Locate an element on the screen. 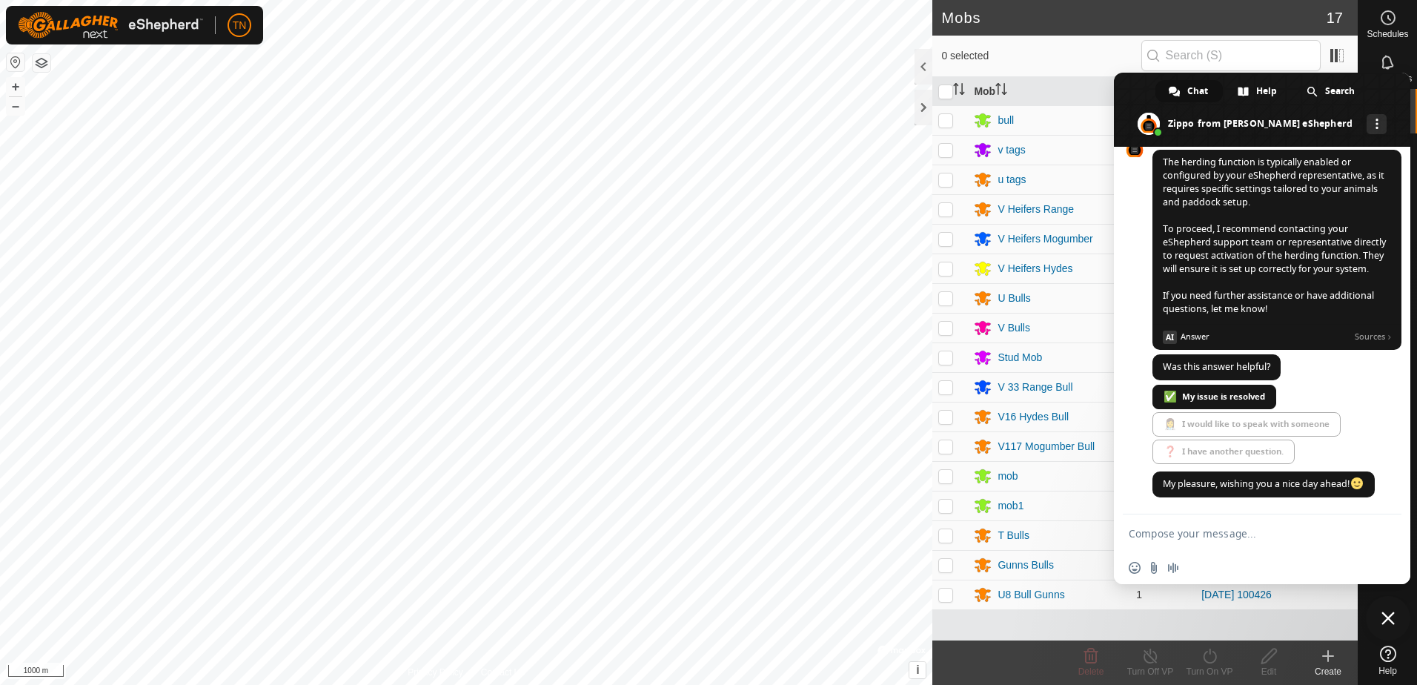 Image resolution: width=1417 pixels, height=685 pixels. button: Reset Map is located at coordinates (16, 62).